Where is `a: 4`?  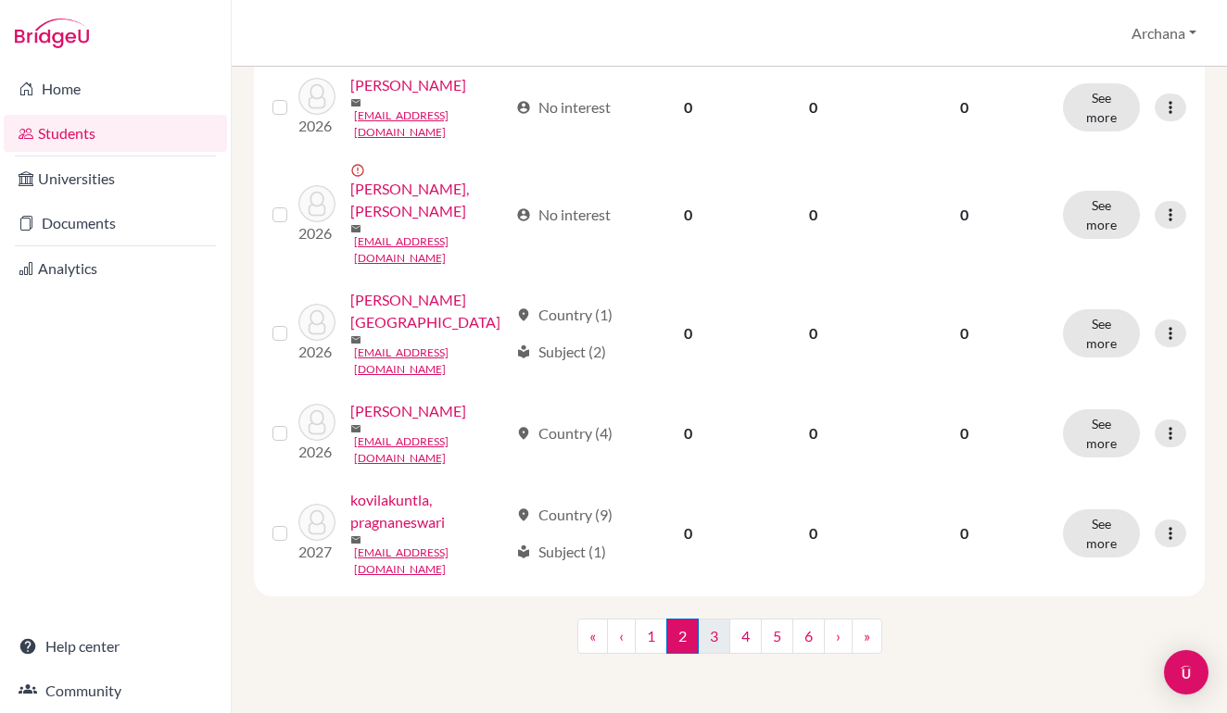 a: 4 is located at coordinates (745, 636).